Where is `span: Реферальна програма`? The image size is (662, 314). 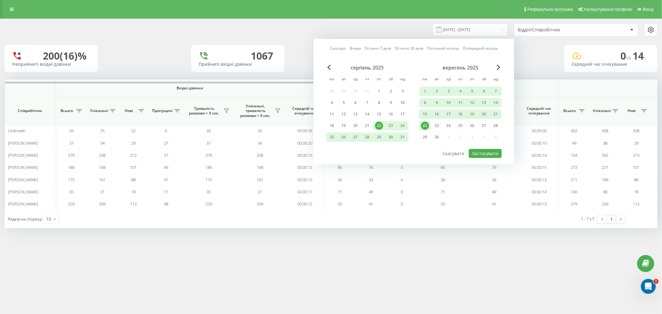 span: Реферальна програма is located at coordinates (550, 9).